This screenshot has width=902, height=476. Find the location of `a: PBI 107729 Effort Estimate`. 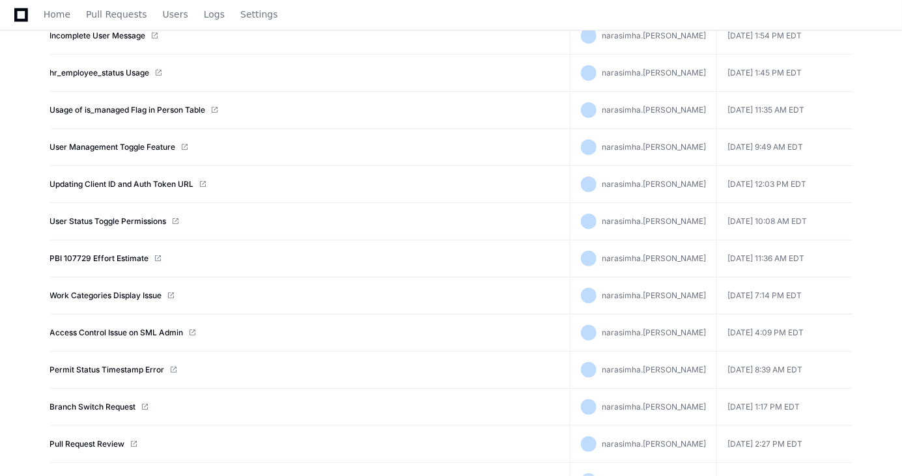

a: PBI 107729 Effort Estimate is located at coordinates (100, 259).